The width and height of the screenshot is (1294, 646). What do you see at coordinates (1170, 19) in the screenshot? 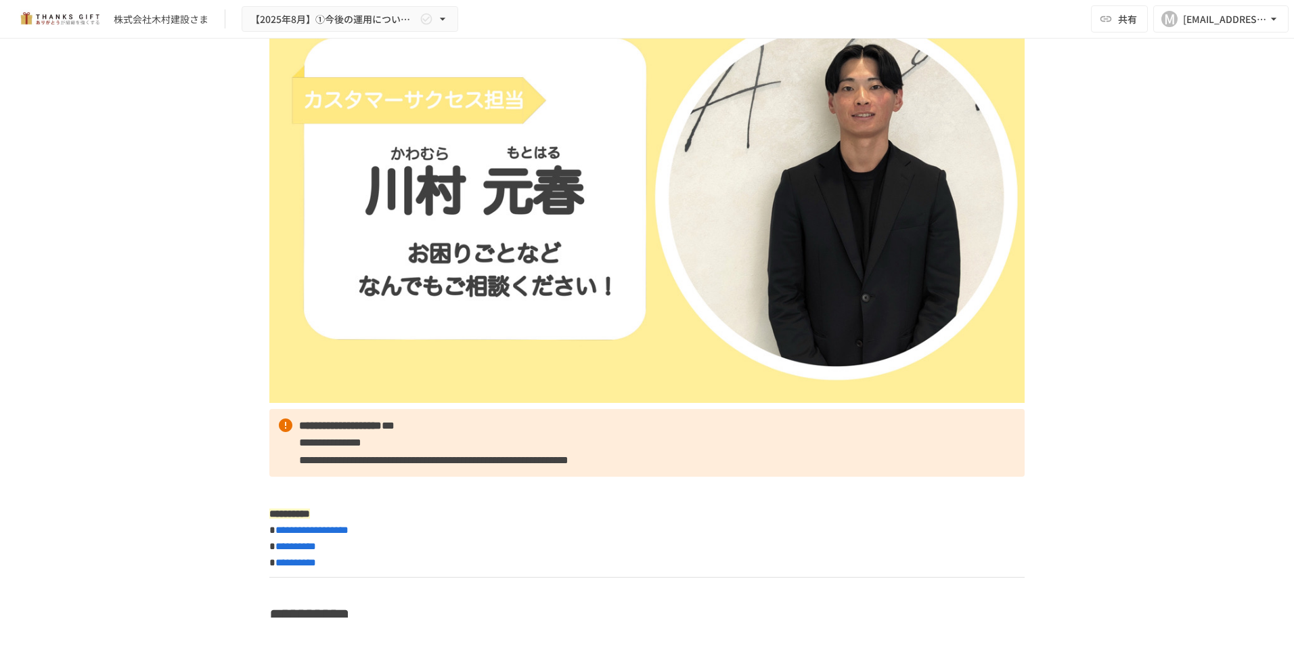
I see `div: M` at bounding box center [1170, 19].